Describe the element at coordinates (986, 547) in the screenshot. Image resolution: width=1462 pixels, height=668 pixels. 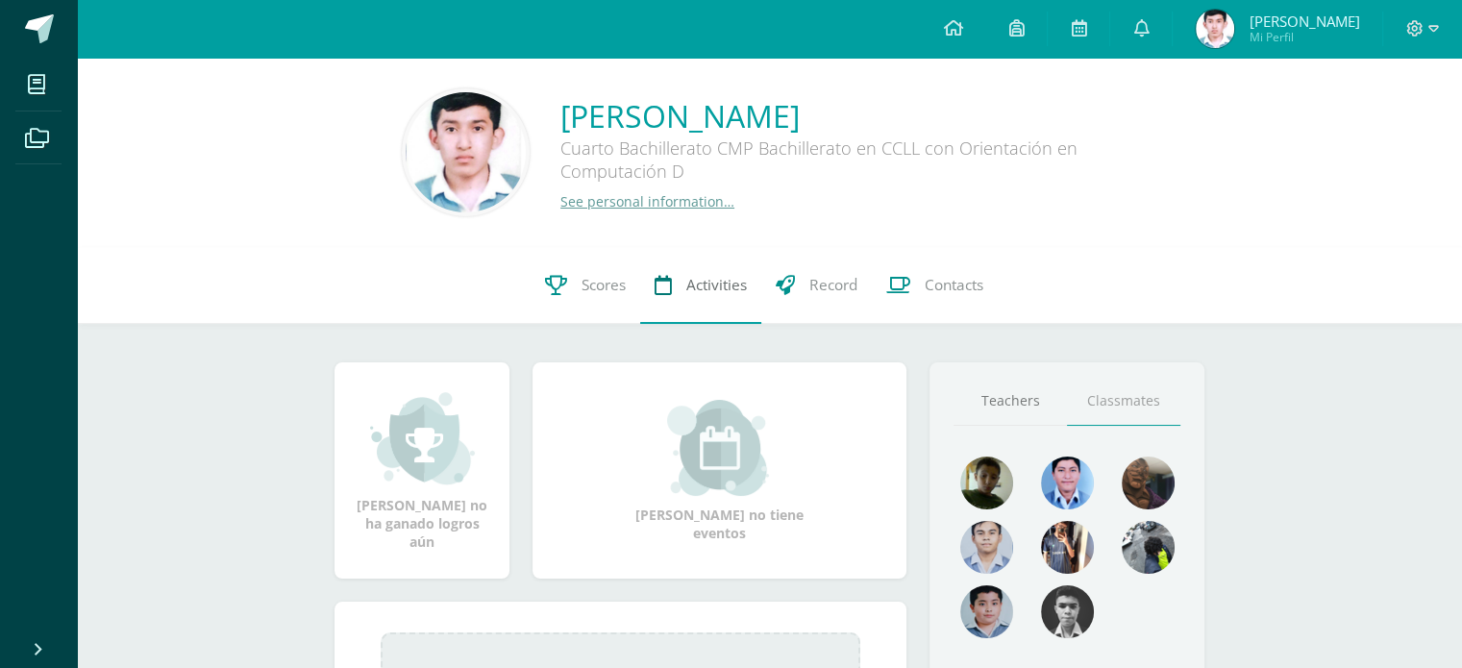
I see `img: 48f7670dcf8c29f14f35a964e4feb643.png` at that location.